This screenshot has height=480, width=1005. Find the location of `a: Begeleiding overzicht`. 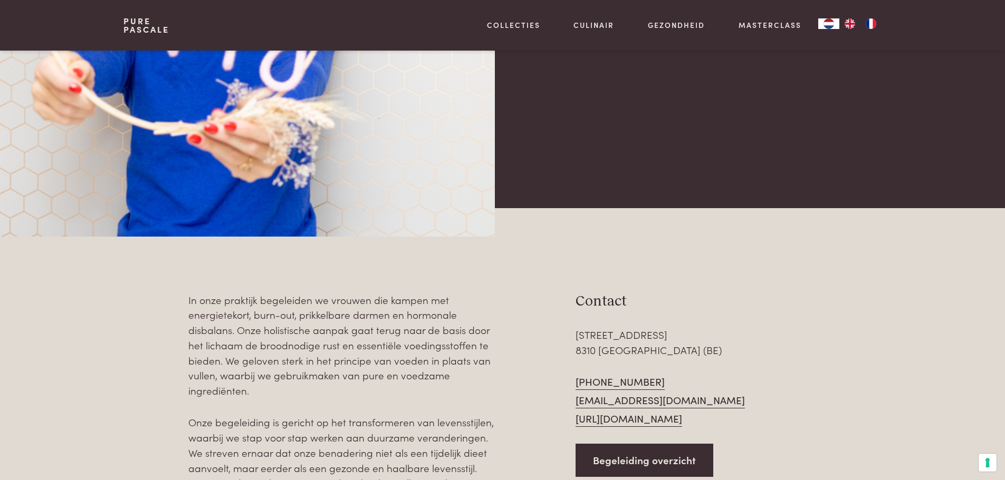

a: Begeleiding overzicht is located at coordinates (644, 460).